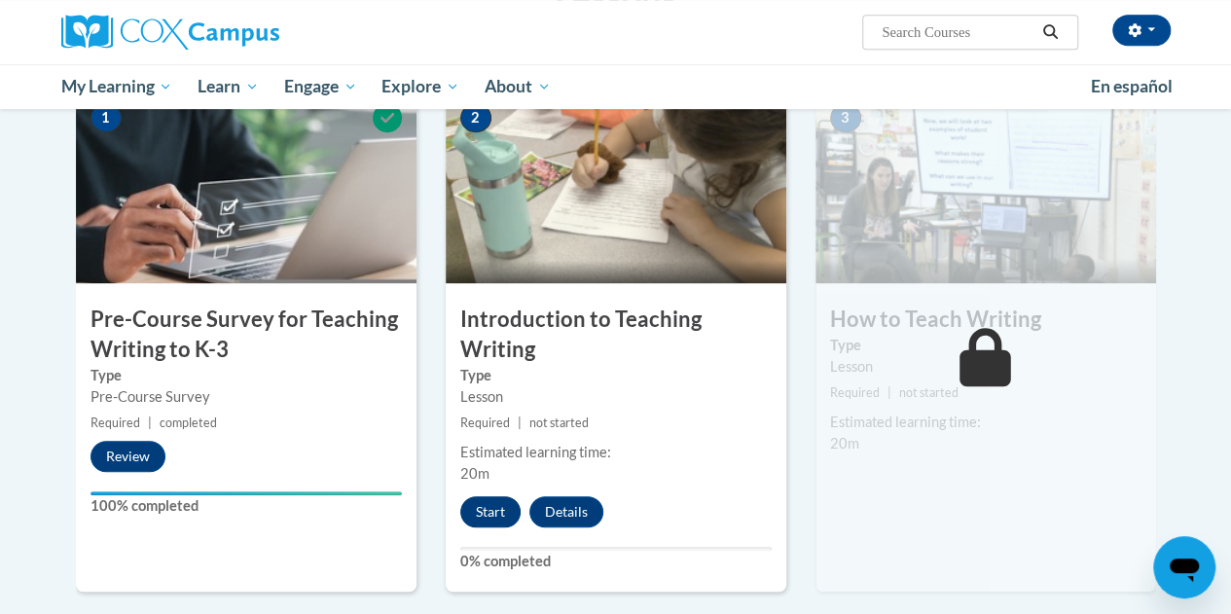 This screenshot has height=614, width=1231. I want to click on span: En español, so click(1132, 86).